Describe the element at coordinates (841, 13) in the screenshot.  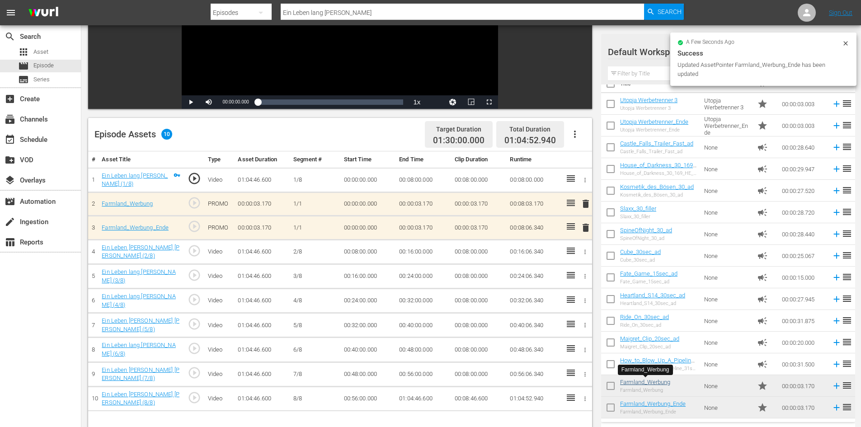
I see `a: Sign Out` at that location.